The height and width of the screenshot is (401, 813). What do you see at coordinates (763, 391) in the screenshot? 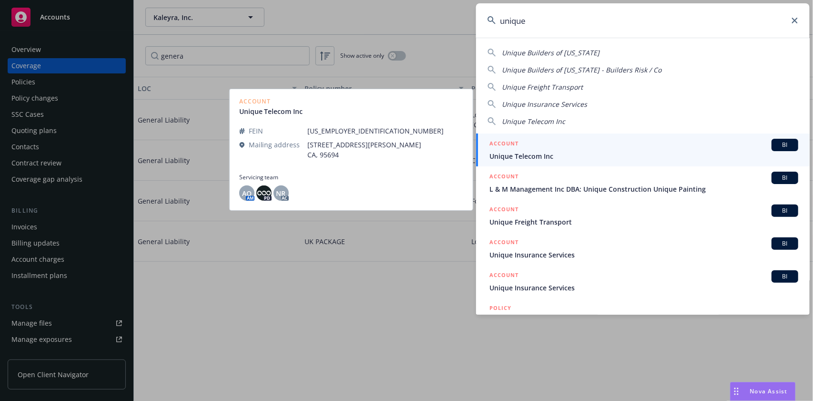
I see `button: Nova Assist` at bounding box center [763, 391].